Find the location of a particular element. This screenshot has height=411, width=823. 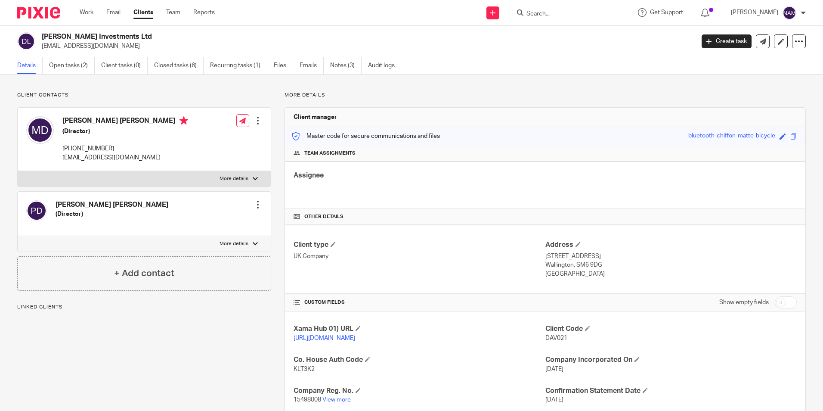

input: Search is located at coordinates (564, 14).